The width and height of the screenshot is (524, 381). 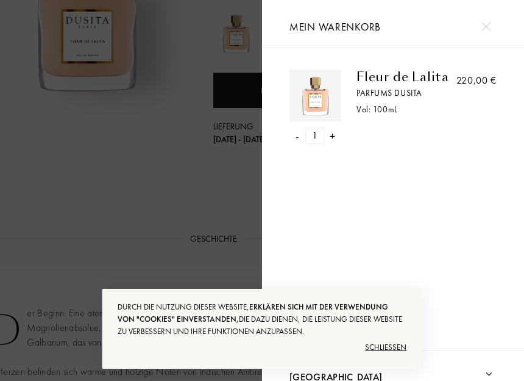 What do you see at coordinates (262, 319) in the screenshot?
I see `div: Durch die Nutzung dieser Website, die dazu dienen, die Leistung dieser Website zu verbessern und ...` at bounding box center [262, 319].